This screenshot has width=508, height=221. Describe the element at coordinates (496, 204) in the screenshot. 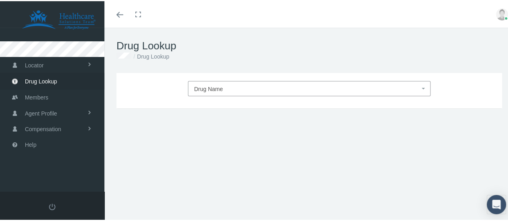

I see `div: Open Intercom Messenger` at that location.